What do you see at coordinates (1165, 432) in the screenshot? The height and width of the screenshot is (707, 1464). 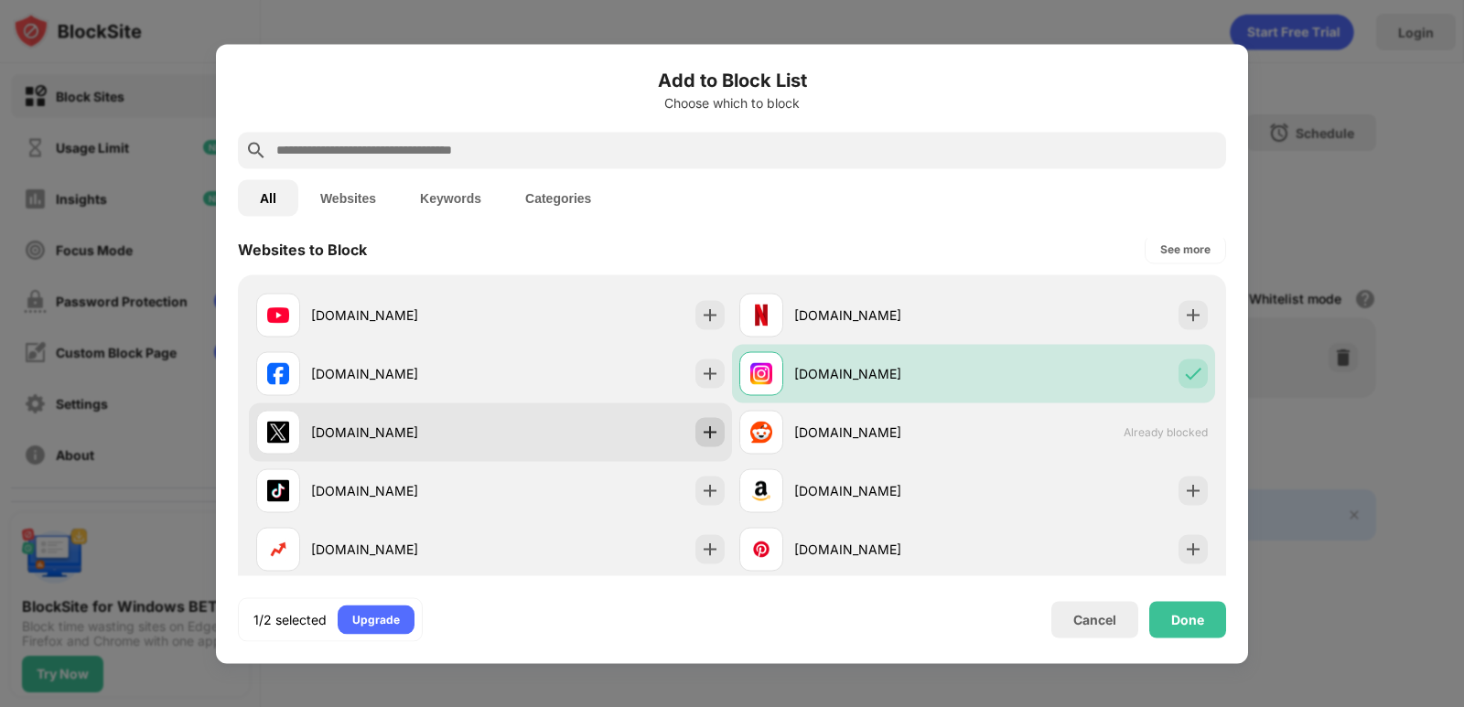 I see `span: Already blocked` at bounding box center [1165, 432].